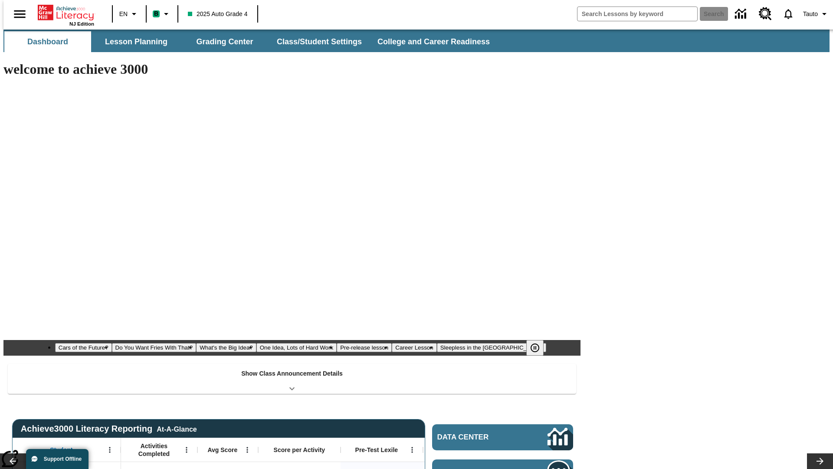 Image resolution: width=833 pixels, height=469 pixels. I want to click on span: Support Offline, so click(63, 459).